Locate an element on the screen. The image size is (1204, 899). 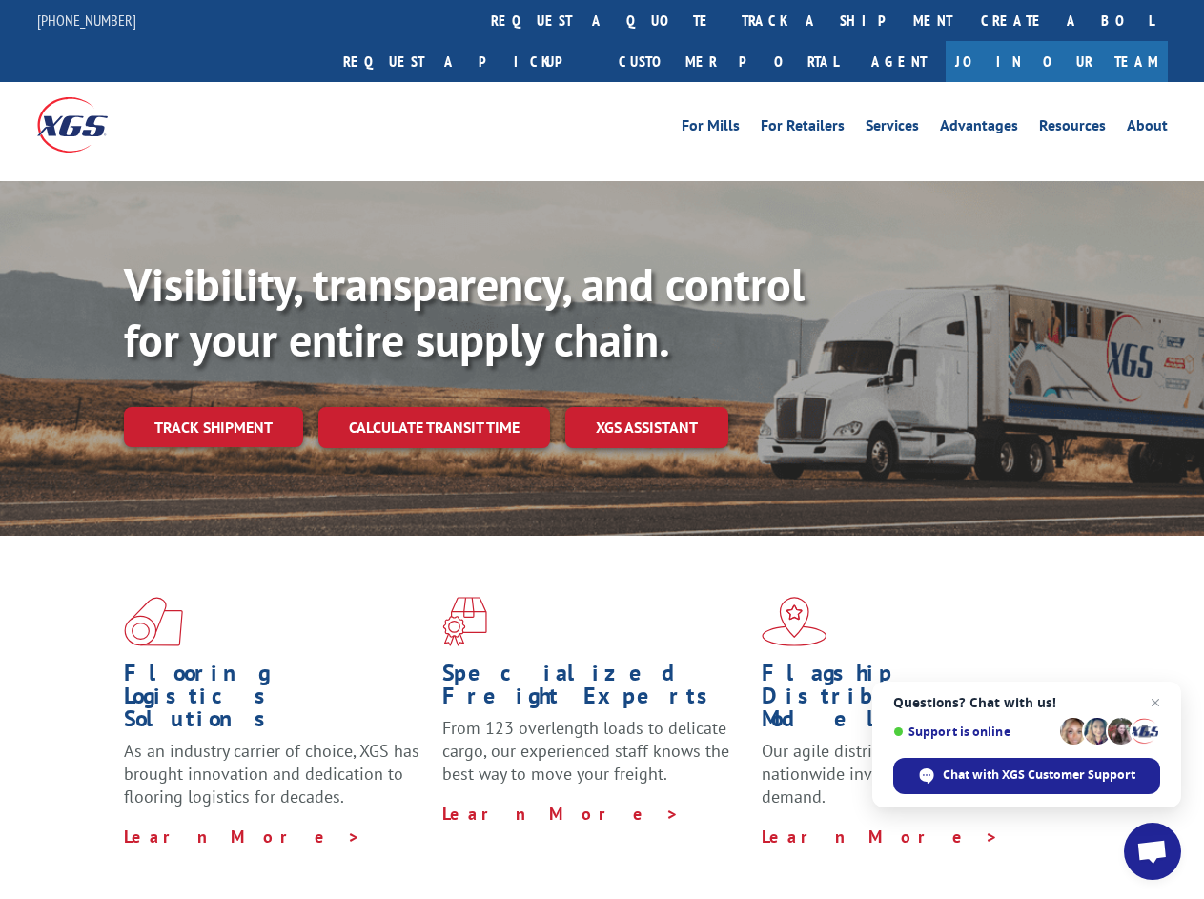
a: Calculate transit time is located at coordinates (434, 427).